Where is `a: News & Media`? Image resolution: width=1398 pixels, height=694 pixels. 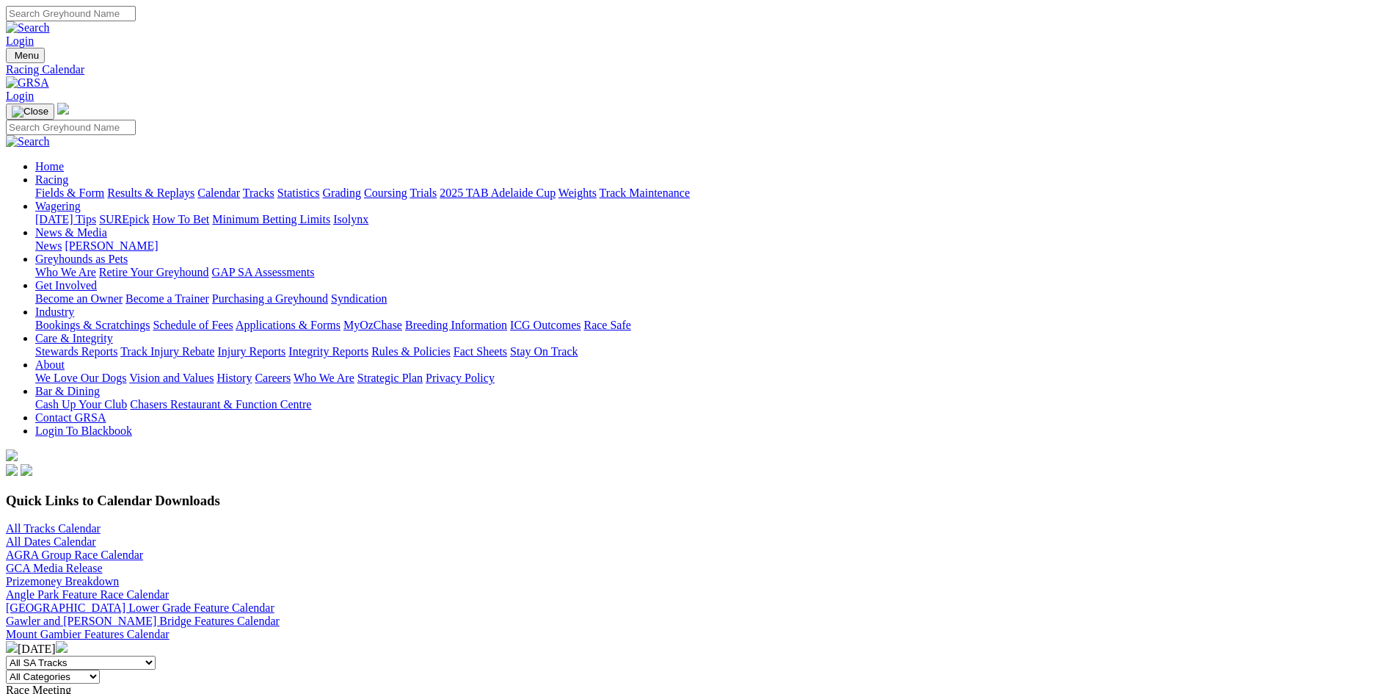
a: News & Media is located at coordinates (71, 232).